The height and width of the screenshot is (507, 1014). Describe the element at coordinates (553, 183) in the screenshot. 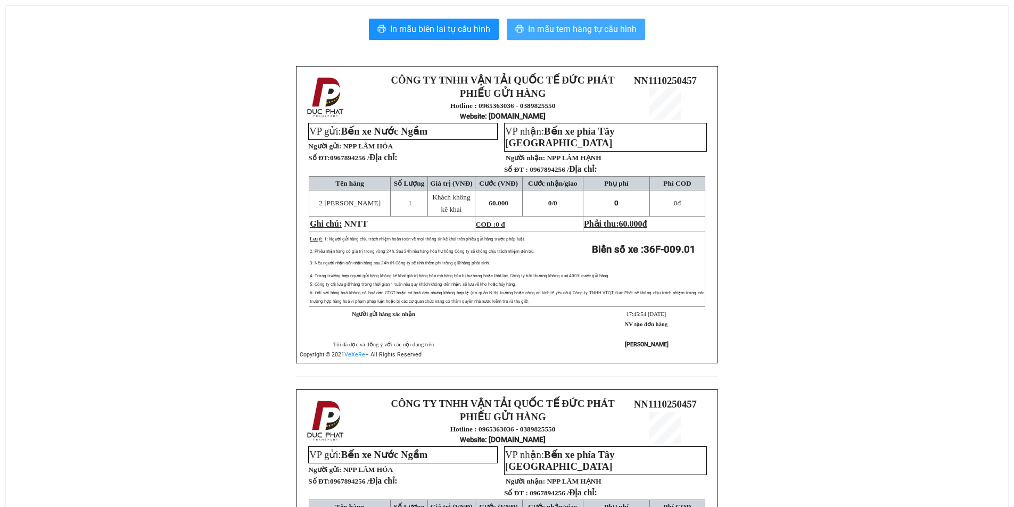

I see `span: Cước nhận/giao` at that location.